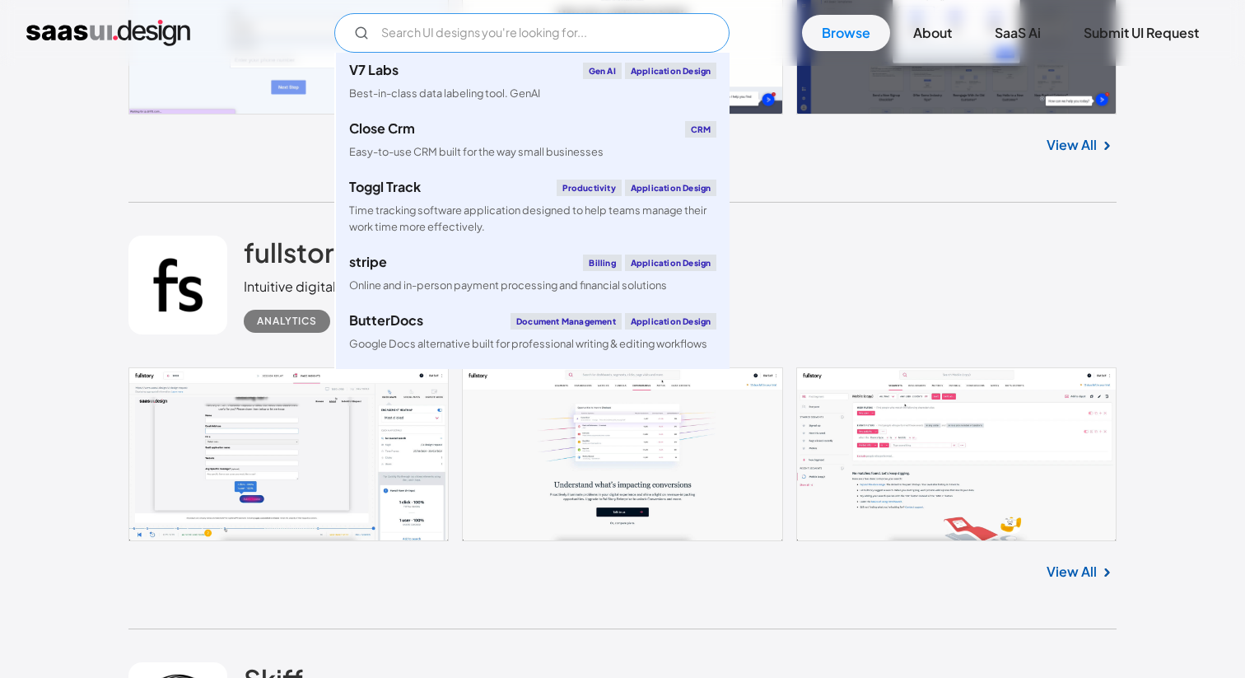 This screenshot has height=678, width=1245. What do you see at coordinates (1018, 33) in the screenshot?
I see `a: SaaS Ai` at bounding box center [1018, 33].